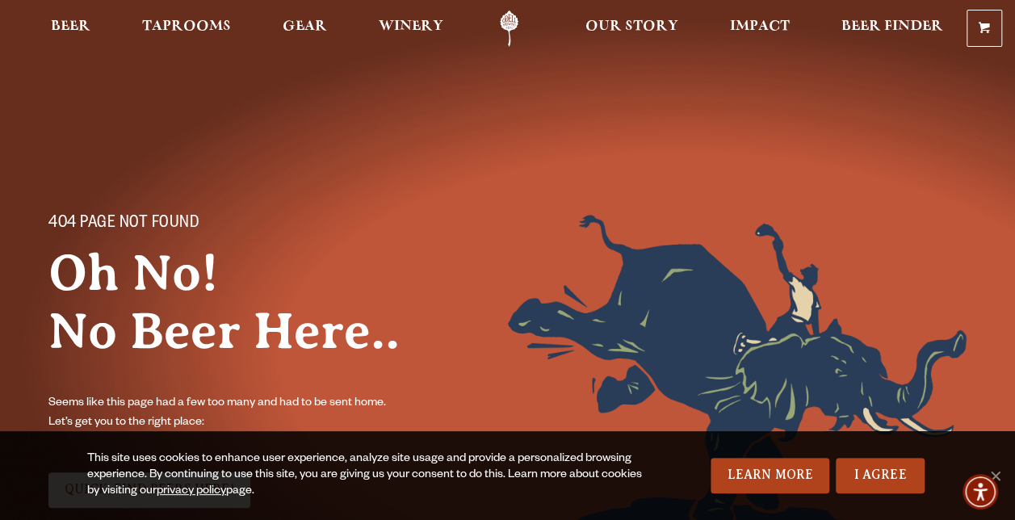 The image size is (1015, 520). I want to click on a: Taprooms, so click(187, 28).